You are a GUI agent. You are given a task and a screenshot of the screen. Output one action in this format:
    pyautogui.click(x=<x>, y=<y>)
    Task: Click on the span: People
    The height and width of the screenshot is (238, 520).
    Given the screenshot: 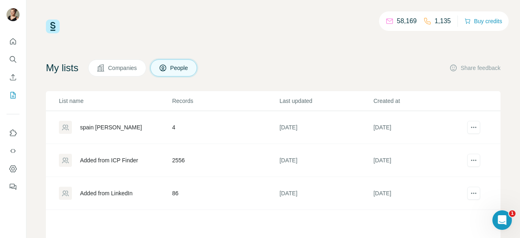 What is the action you would take?
    pyautogui.click(x=180, y=68)
    